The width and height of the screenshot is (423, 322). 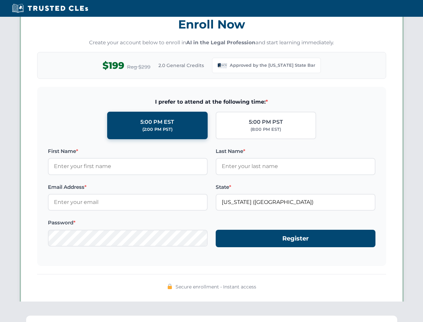 I want to click on input: Enter your last name, so click(x=296, y=166).